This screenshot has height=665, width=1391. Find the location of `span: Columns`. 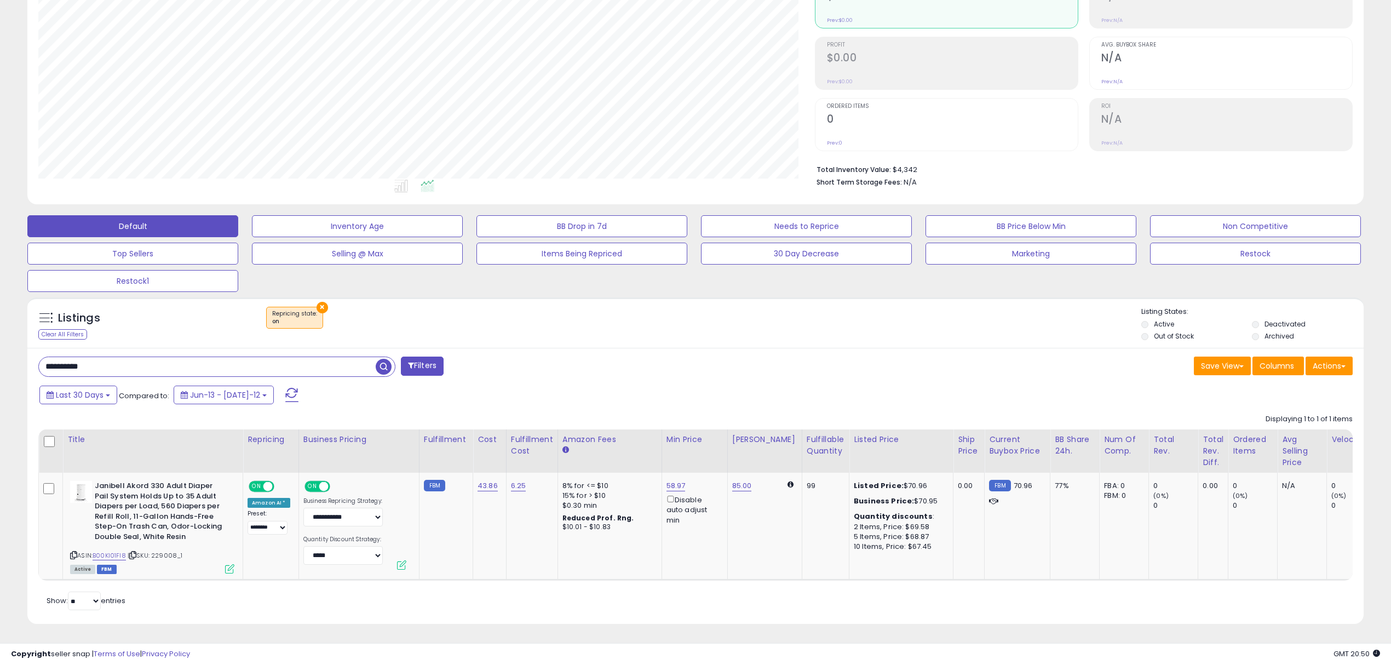

span: Columns is located at coordinates (1276, 366).